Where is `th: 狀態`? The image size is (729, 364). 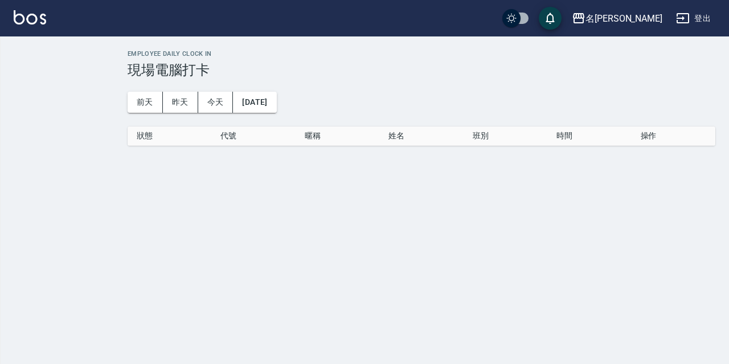
th: 狀態 is located at coordinates (169, 136).